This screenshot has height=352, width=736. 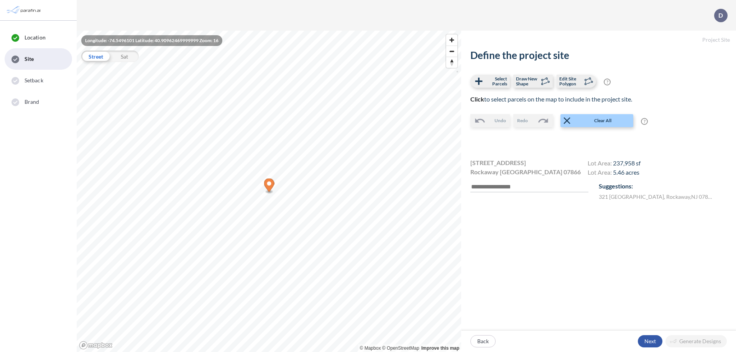 I want to click on p: Suggestions:, so click(x=663, y=186).